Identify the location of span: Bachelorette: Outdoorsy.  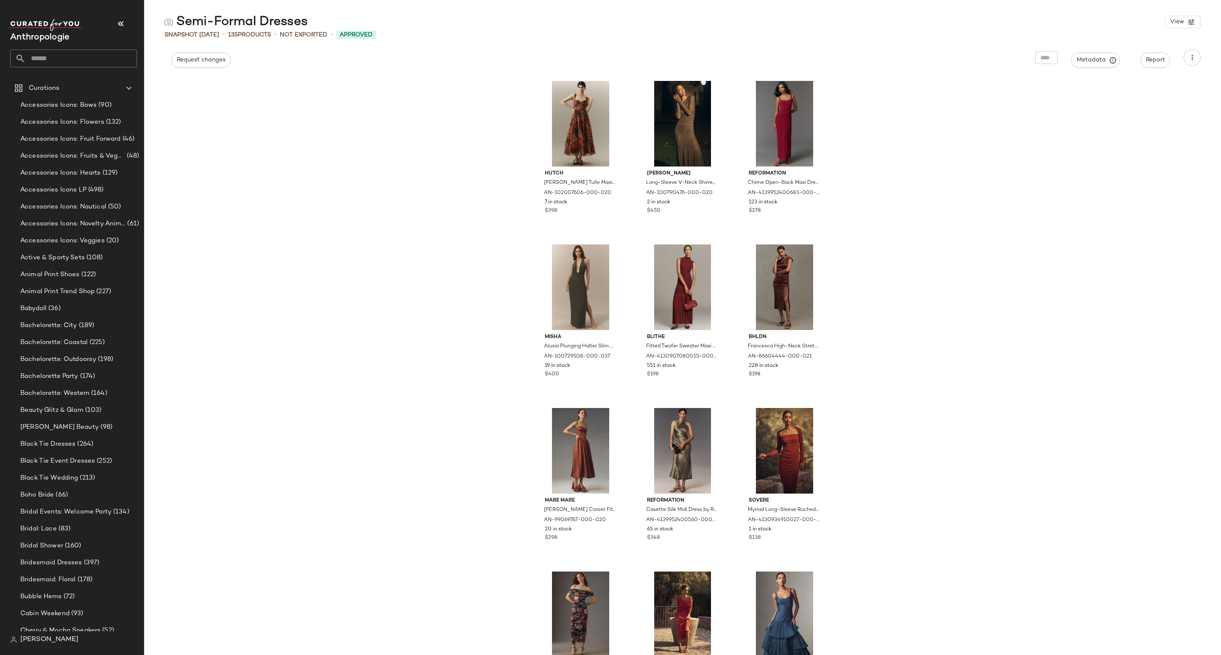
(58, 359).